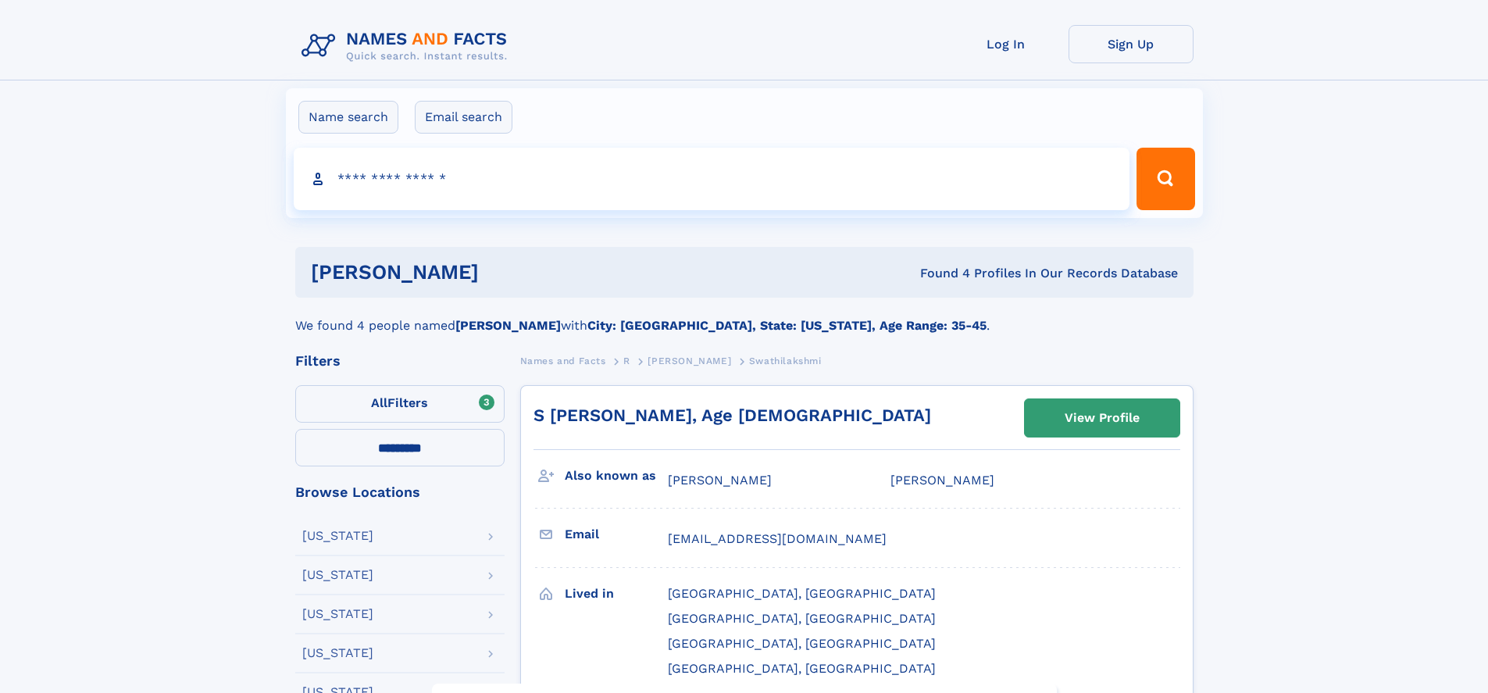 This screenshot has width=1488, height=693. What do you see at coordinates (563, 360) in the screenshot?
I see `a: Names and Facts` at bounding box center [563, 360].